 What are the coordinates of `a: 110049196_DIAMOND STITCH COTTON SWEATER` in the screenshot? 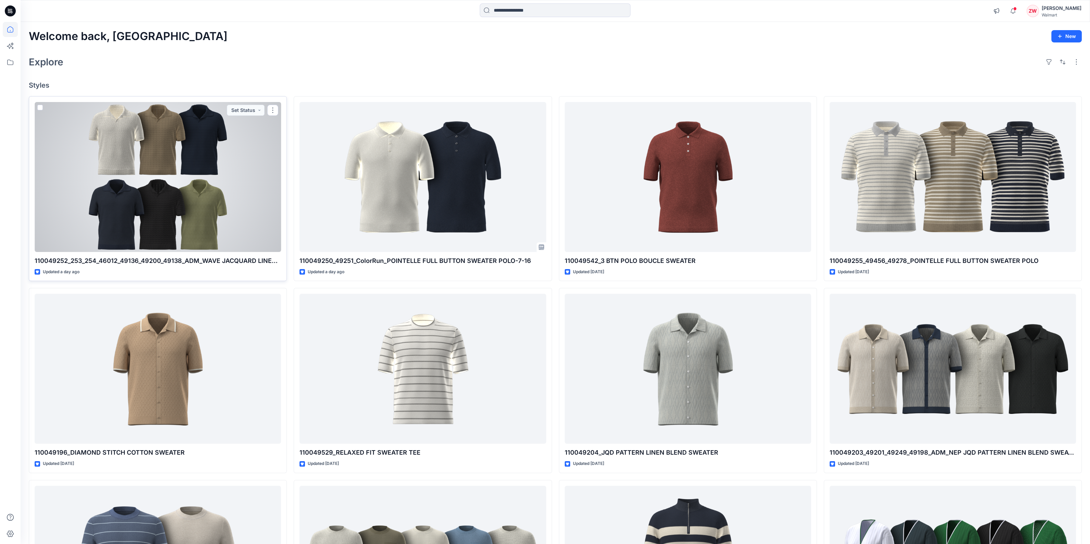 It's located at (158, 369).